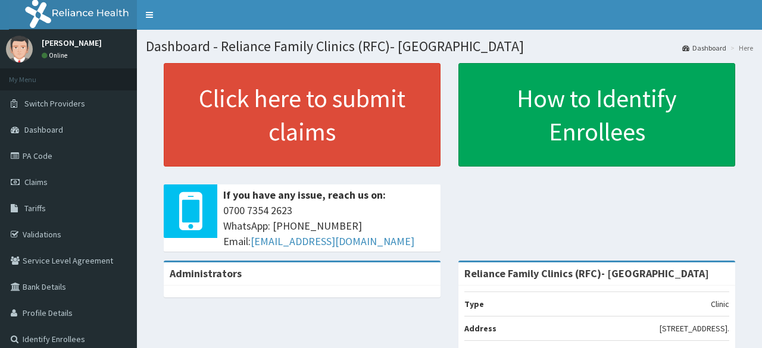  Describe the element at coordinates (302, 115) in the screenshot. I see `a: Click here to submit claims` at that location.